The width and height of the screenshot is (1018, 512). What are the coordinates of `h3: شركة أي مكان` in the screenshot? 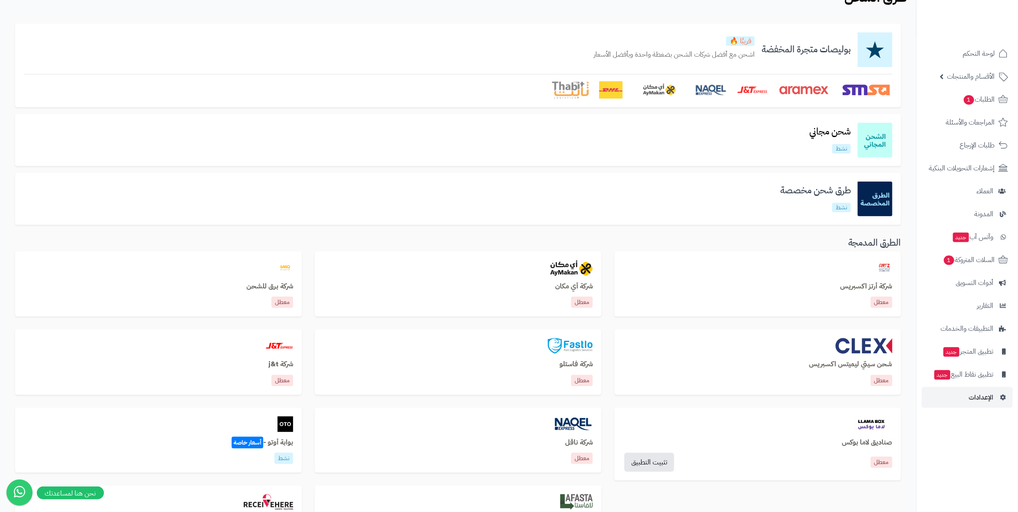 It's located at (458, 287).